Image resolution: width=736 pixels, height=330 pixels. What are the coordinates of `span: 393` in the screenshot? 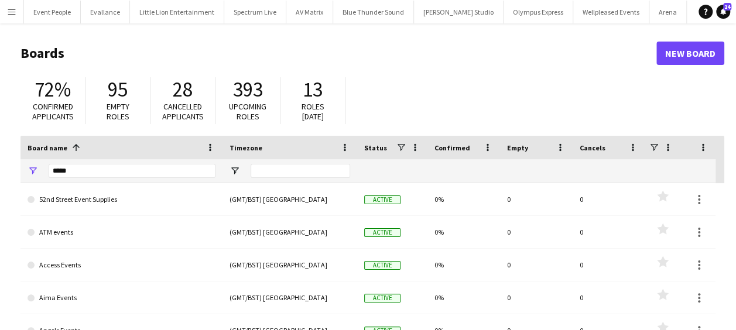 It's located at (248, 90).